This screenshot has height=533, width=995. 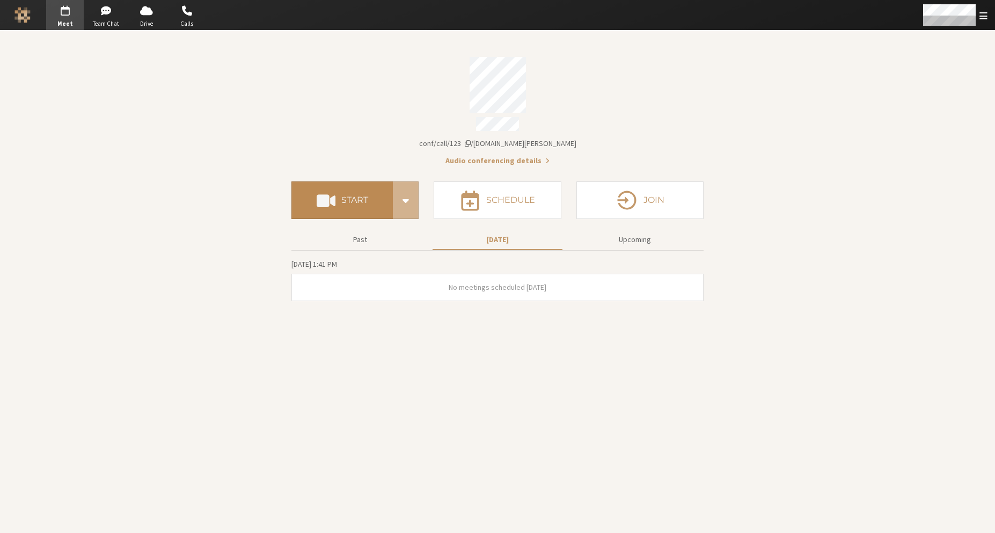 What do you see at coordinates (510, 200) in the screenshot?
I see `h4: Schedule` at bounding box center [510, 200].